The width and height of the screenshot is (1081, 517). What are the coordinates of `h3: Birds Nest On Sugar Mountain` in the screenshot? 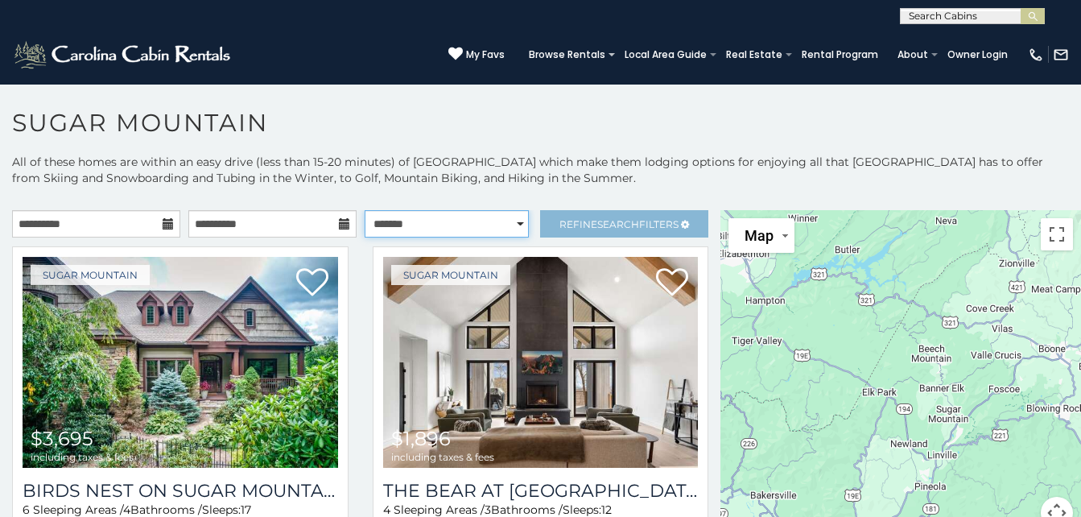 It's located at (180, 490).